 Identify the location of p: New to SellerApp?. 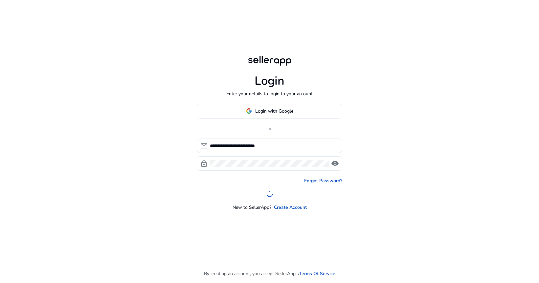
(252, 207).